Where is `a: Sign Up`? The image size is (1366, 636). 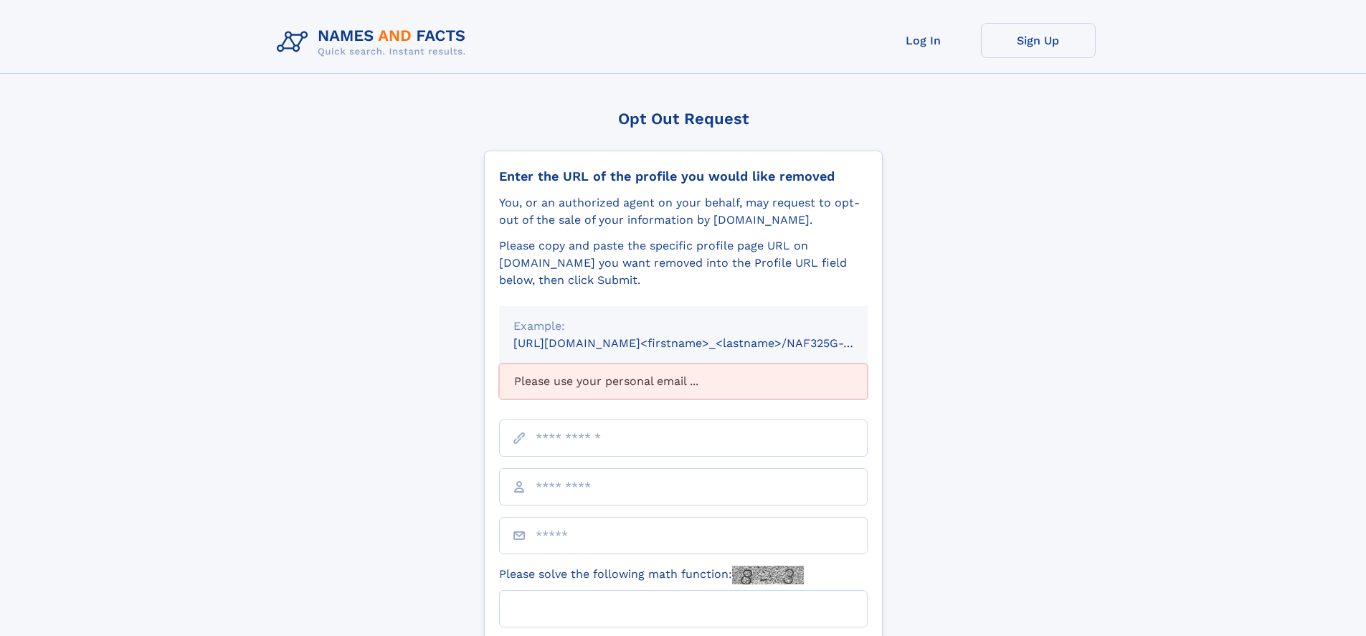 a: Sign Up is located at coordinates (1038, 40).